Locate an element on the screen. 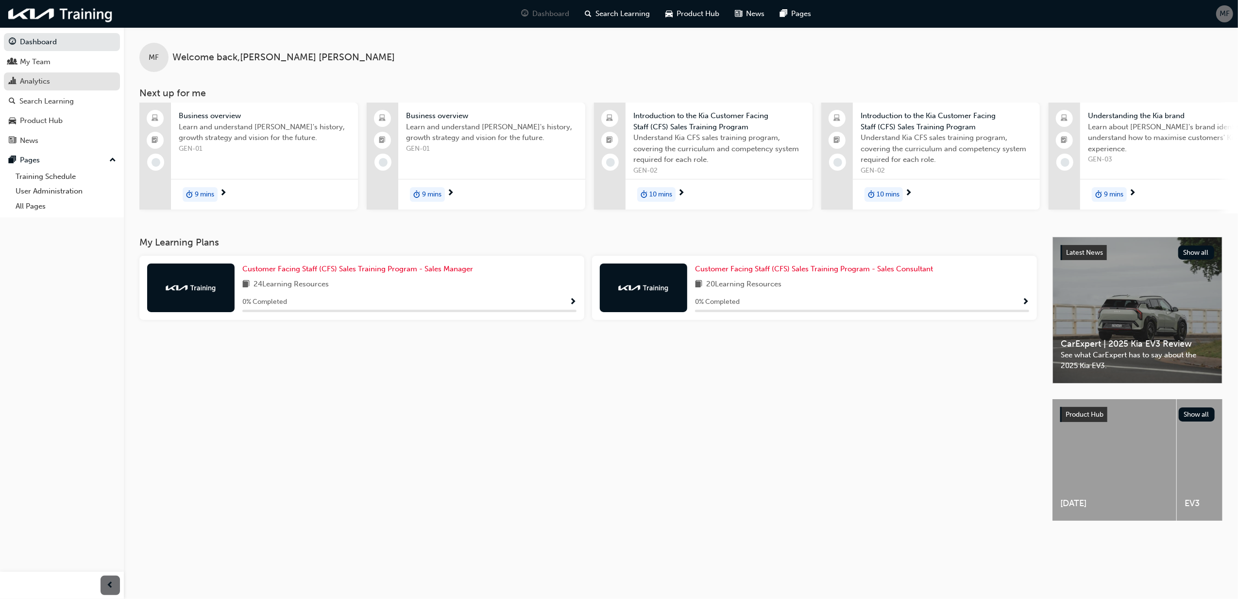 The width and height of the screenshot is (1238, 599). div: News is located at coordinates (29, 140).